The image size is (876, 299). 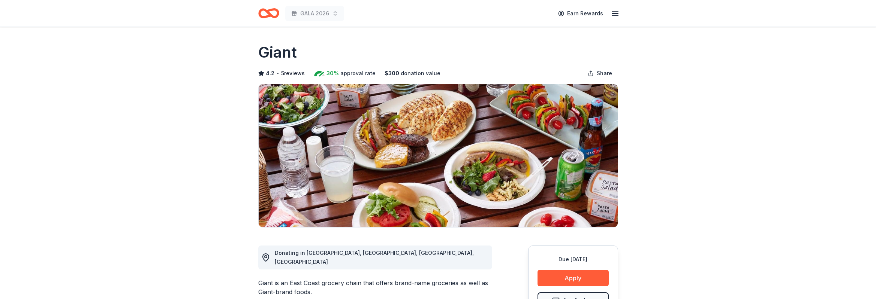 I want to click on span: approval rate, so click(x=358, y=73).